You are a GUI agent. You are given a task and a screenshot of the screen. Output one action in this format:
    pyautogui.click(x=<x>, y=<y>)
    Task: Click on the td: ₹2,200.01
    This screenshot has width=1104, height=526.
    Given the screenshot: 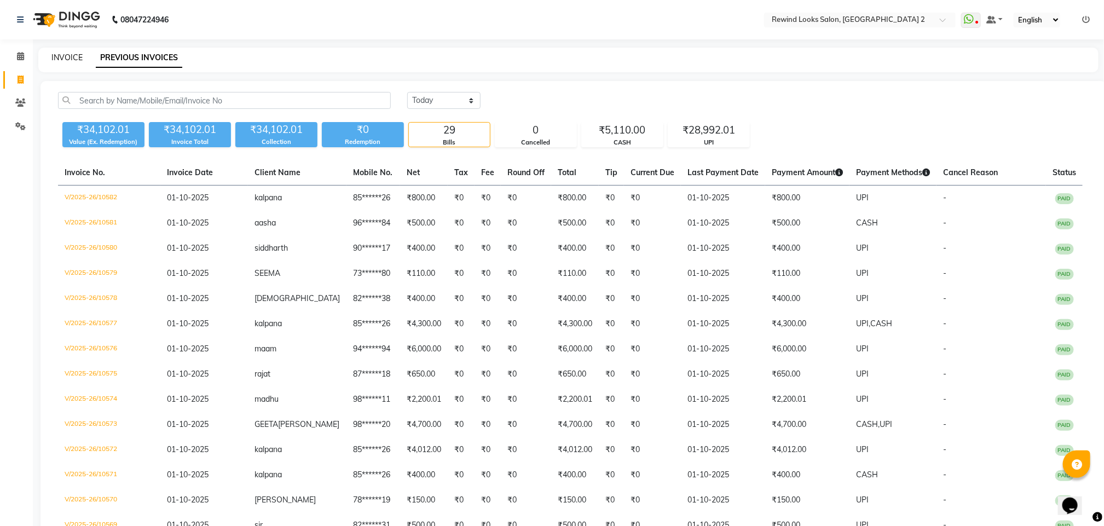 What is the action you would take?
    pyautogui.click(x=575, y=399)
    